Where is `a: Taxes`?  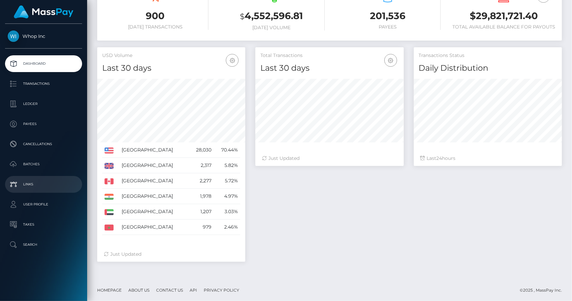 a: Taxes is located at coordinates (44, 224).